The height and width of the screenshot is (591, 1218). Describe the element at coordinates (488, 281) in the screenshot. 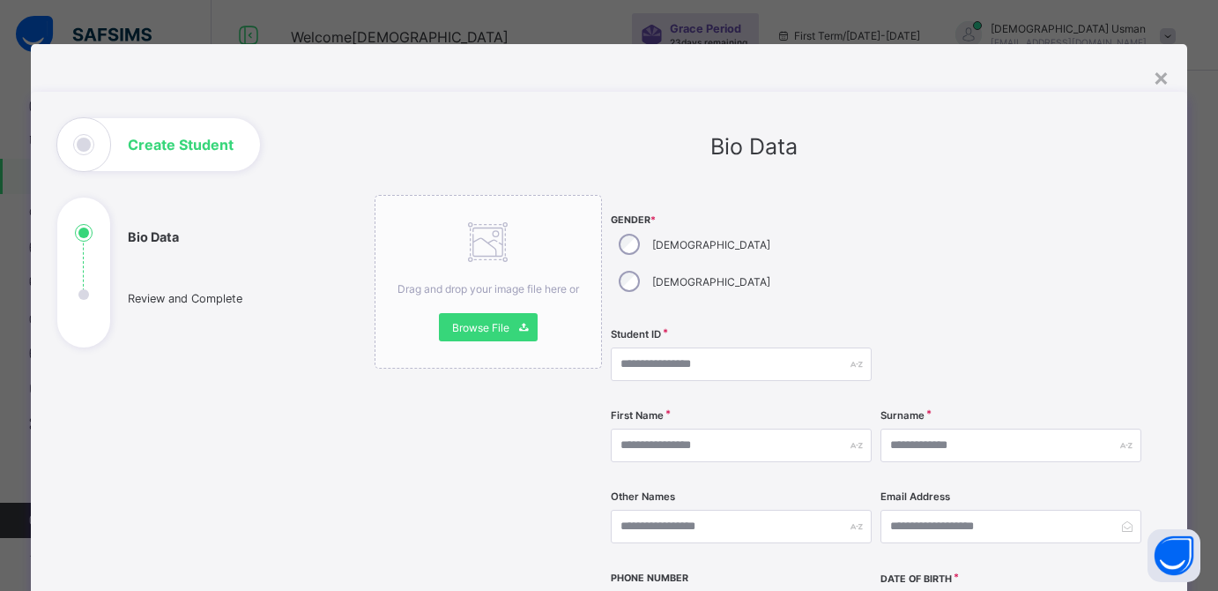

I see `div: Drag and drop your image file here orBrowse File` at that location.